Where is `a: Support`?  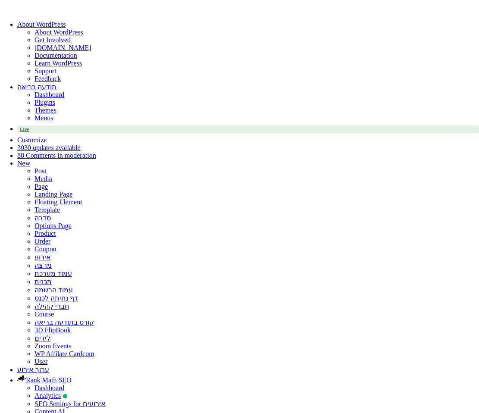 a: Support is located at coordinates (45, 71).